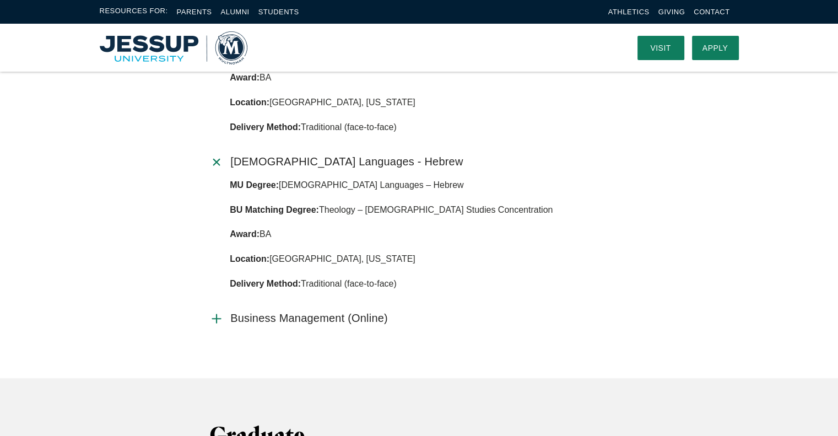  Describe the element at coordinates (274, 209) in the screenshot. I see `strong: BU Matching Degree:` at that location.